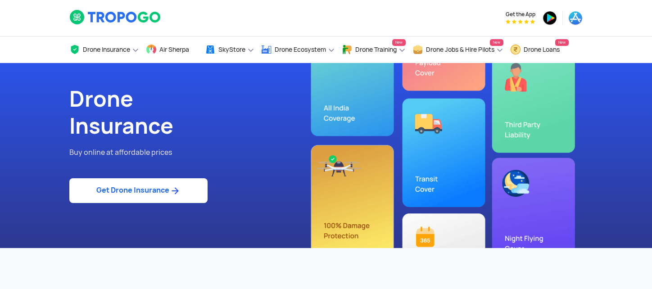 This screenshot has width=652, height=289. Describe the element at coordinates (106, 50) in the screenshot. I see `span: Drone Insurance` at that location.